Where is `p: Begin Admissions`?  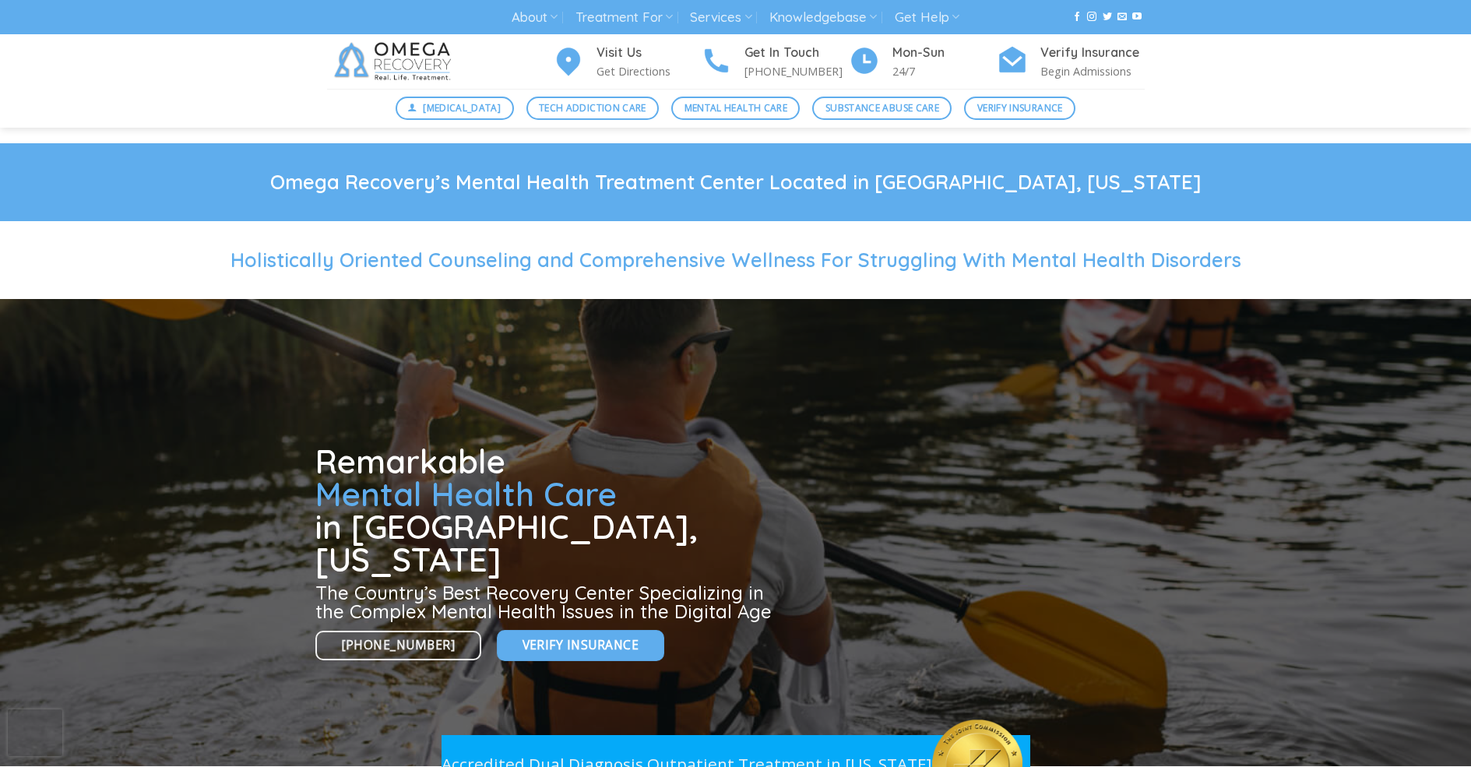 p: Begin Admissions is located at coordinates (1093, 71).